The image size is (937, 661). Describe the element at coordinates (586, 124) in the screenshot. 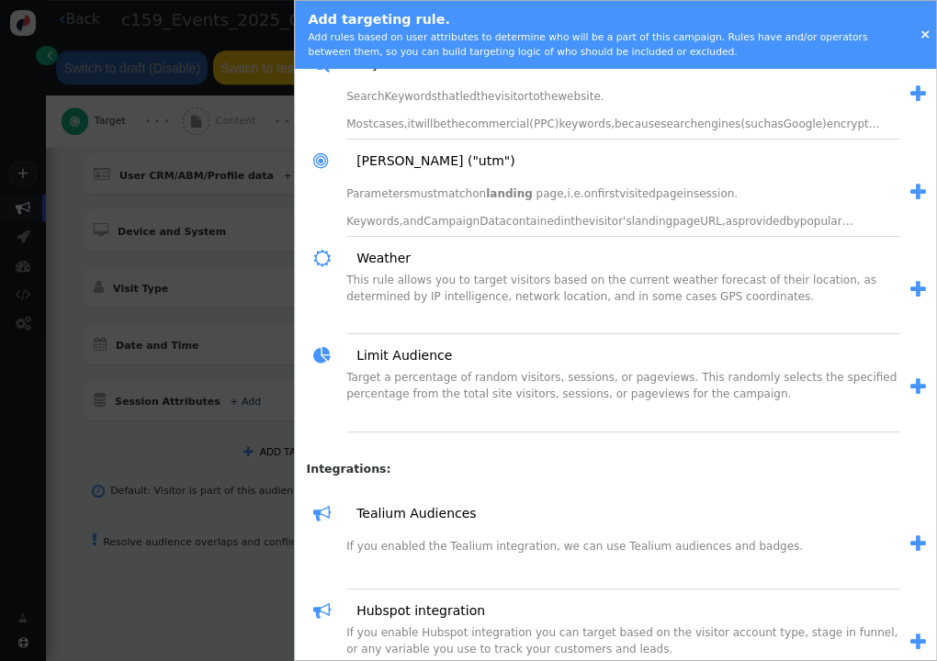

I see `span: keywords,` at that location.